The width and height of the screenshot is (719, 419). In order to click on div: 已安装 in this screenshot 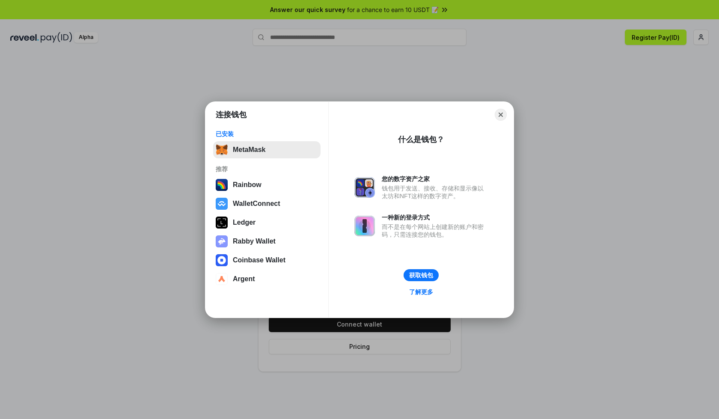, I will do `click(267, 134)`.